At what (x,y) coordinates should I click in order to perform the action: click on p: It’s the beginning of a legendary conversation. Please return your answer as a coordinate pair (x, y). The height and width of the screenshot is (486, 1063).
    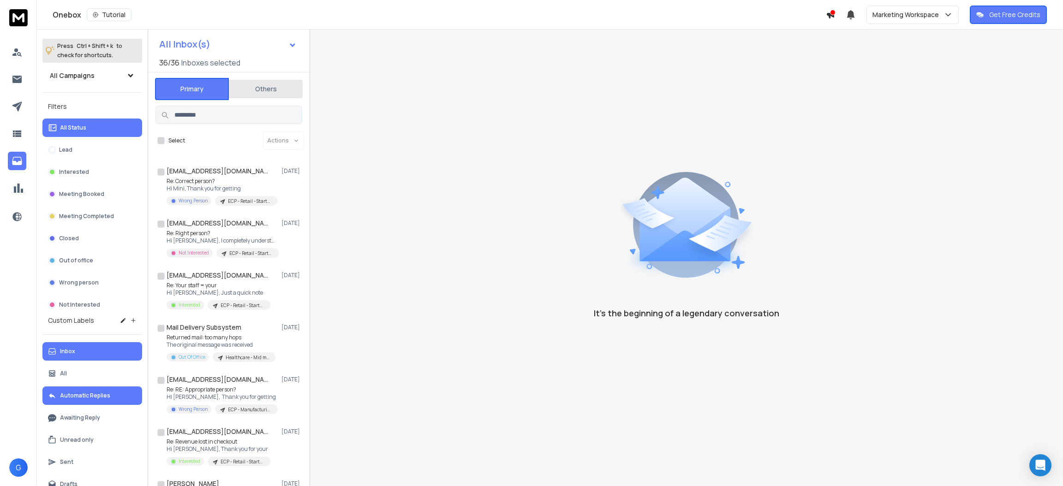
    Looking at the image, I should click on (687, 313).